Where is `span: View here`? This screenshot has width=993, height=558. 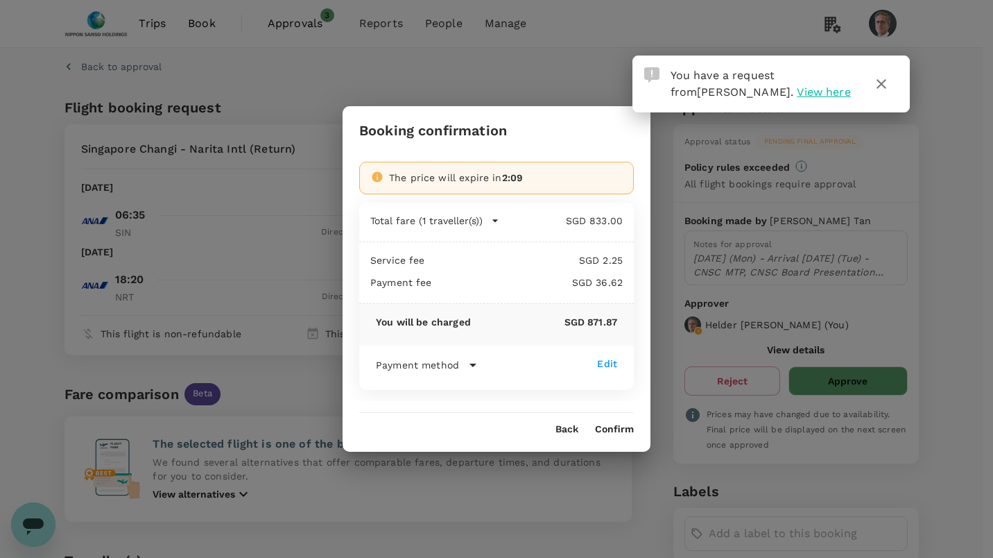 span: View here is located at coordinates (823, 92).